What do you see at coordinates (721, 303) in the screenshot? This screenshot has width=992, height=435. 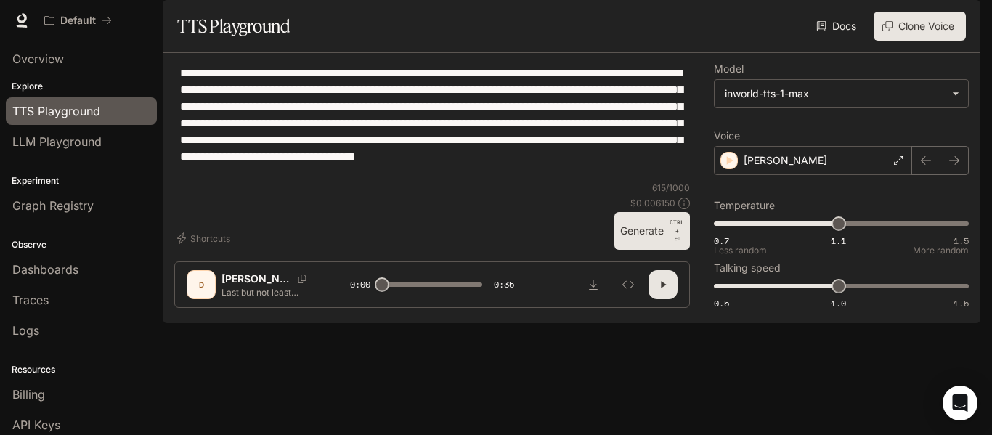 I see `span: 0.5` at bounding box center [721, 303].